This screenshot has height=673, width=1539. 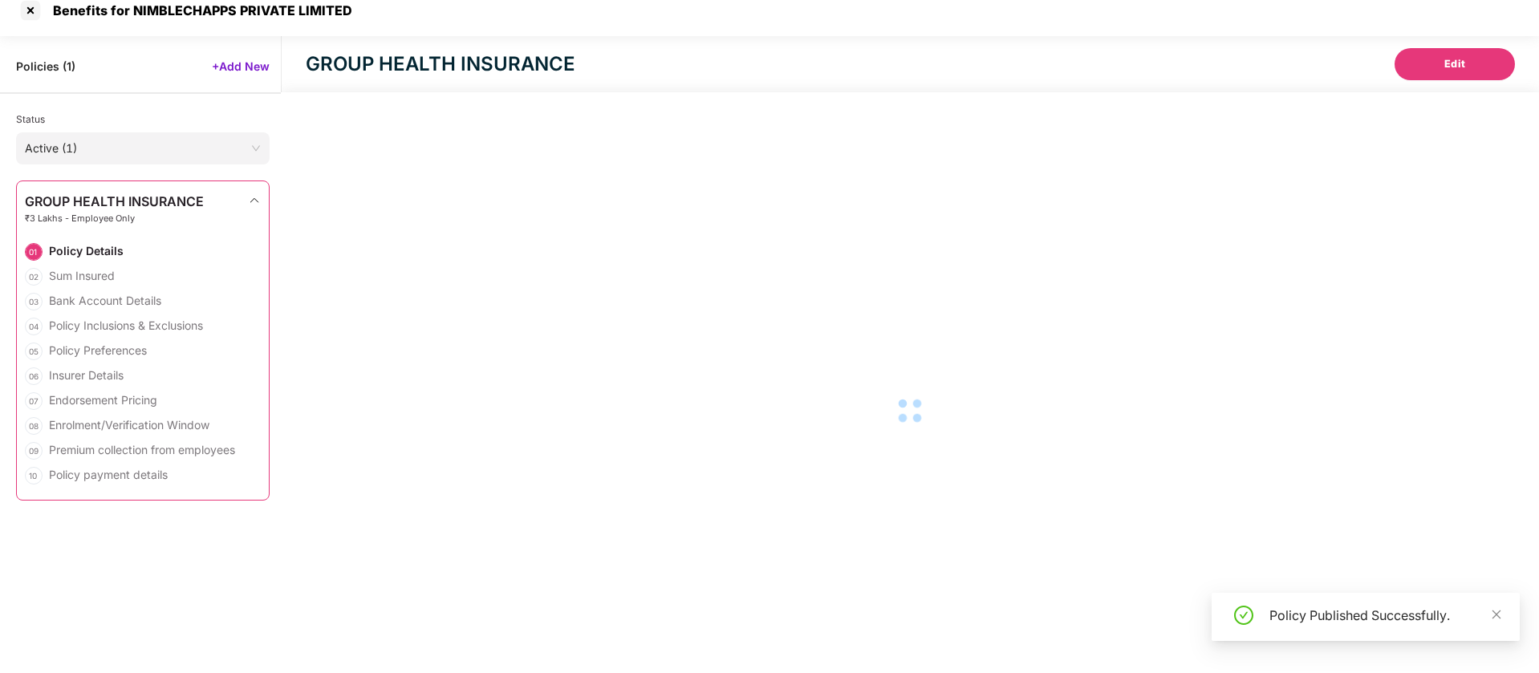 What do you see at coordinates (86, 250) in the screenshot?
I see `div: Policy Details` at bounding box center [86, 250].